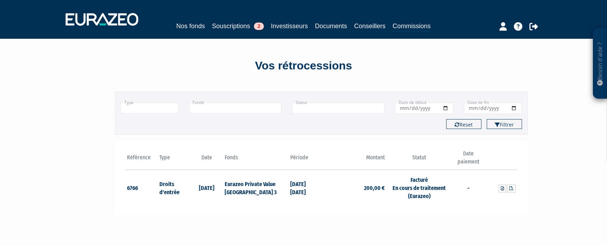 The width and height of the screenshot is (607, 246). What do you see at coordinates (600, 64) in the screenshot?
I see `p: Besoin d'aide ?` at bounding box center [600, 64].